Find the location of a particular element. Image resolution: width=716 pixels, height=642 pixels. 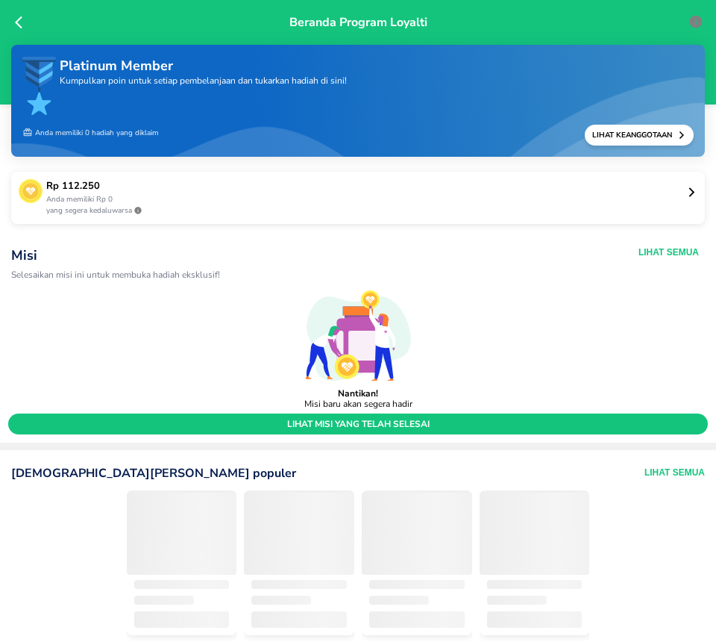

p: Lihat Keanggotaan is located at coordinates (635, 135).